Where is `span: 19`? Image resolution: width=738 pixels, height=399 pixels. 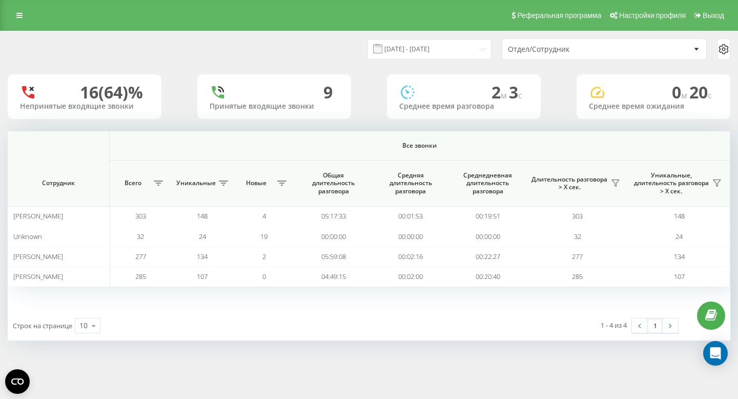 span: 19 is located at coordinates (264, 236).